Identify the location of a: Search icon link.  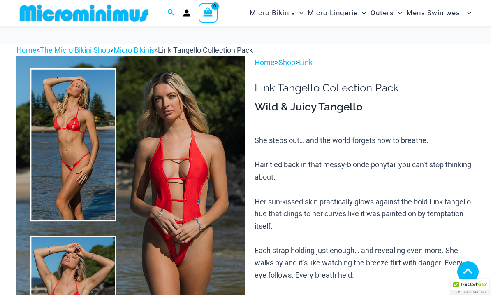
(171, 13).